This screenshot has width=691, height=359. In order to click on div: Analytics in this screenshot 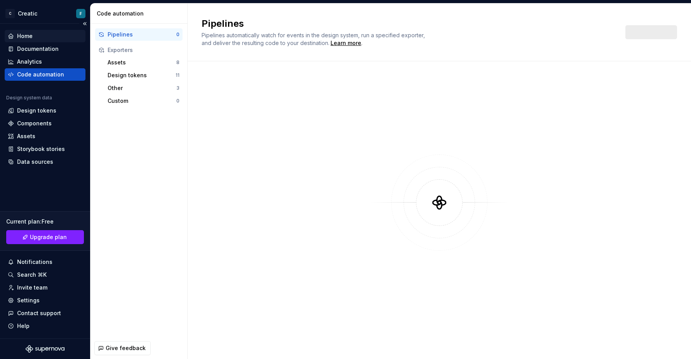, I will do `click(30, 62)`.